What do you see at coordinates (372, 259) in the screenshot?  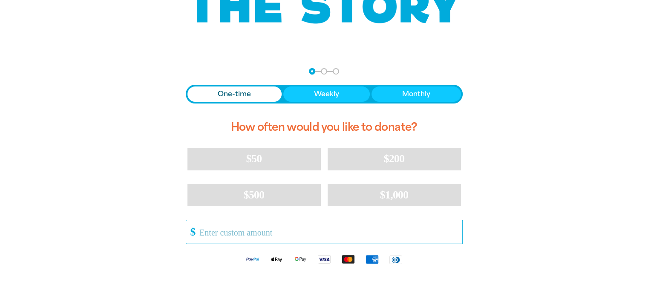 I see `img: American Express logo` at bounding box center [372, 259].